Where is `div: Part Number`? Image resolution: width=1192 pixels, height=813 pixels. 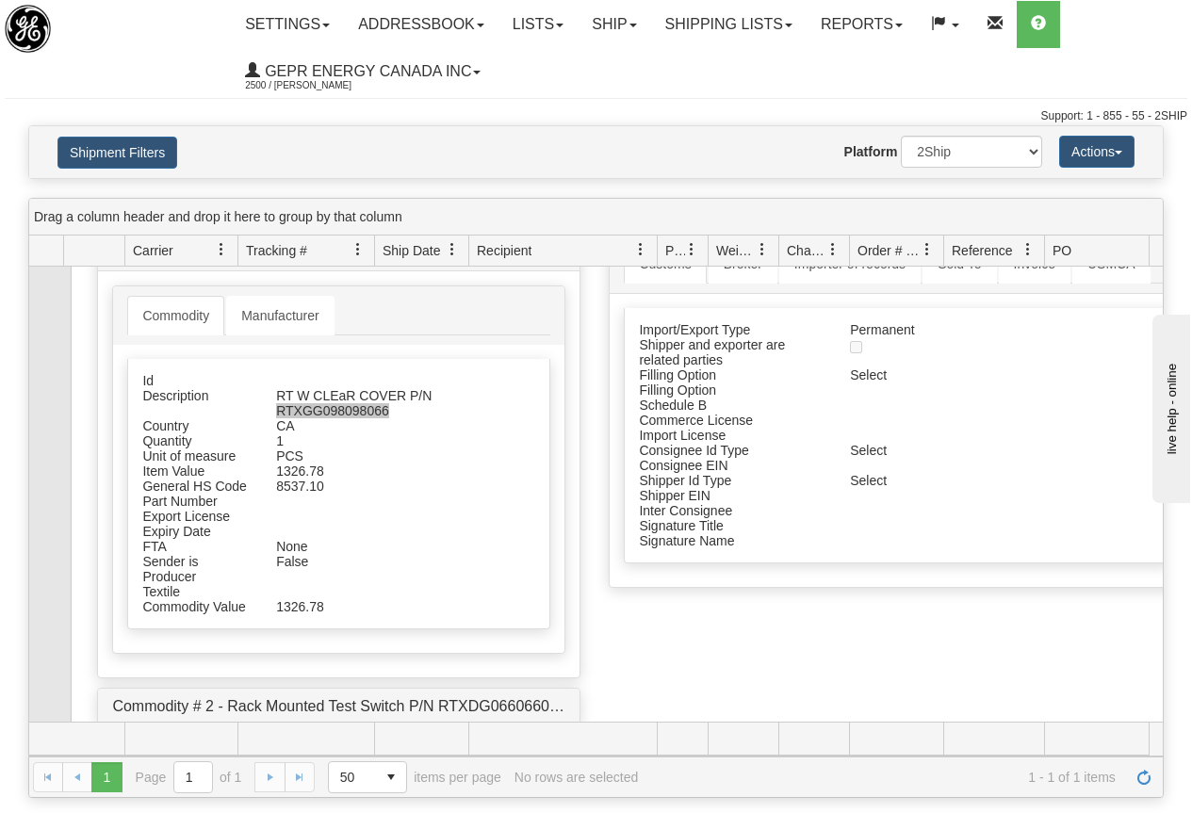 div: Part Number is located at coordinates (195, 501).